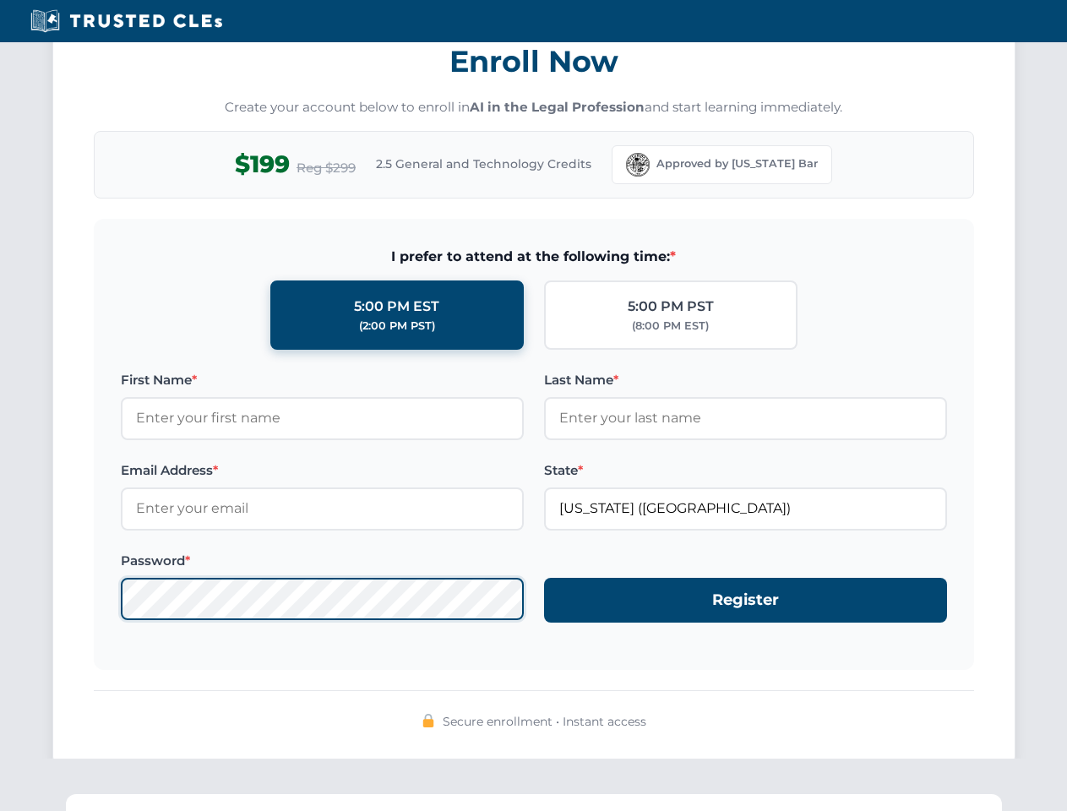 The height and width of the screenshot is (811, 1067). What do you see at coordinates (534, 107) in the screenshot?
I see `p: Create your account below to enroll in and start learning immediately.` at bounding box center [534, 107].